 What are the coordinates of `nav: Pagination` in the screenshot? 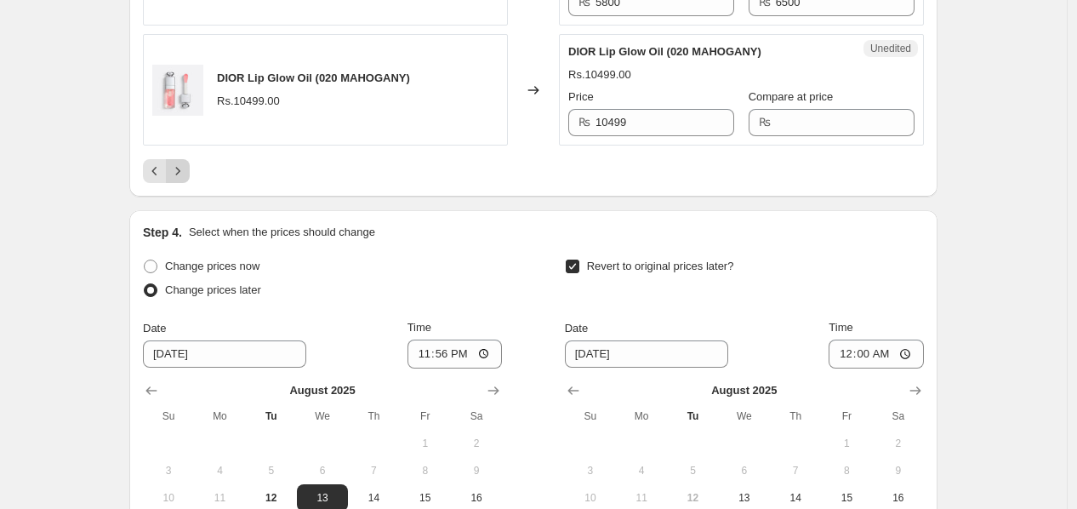 It's located at (166, 171).